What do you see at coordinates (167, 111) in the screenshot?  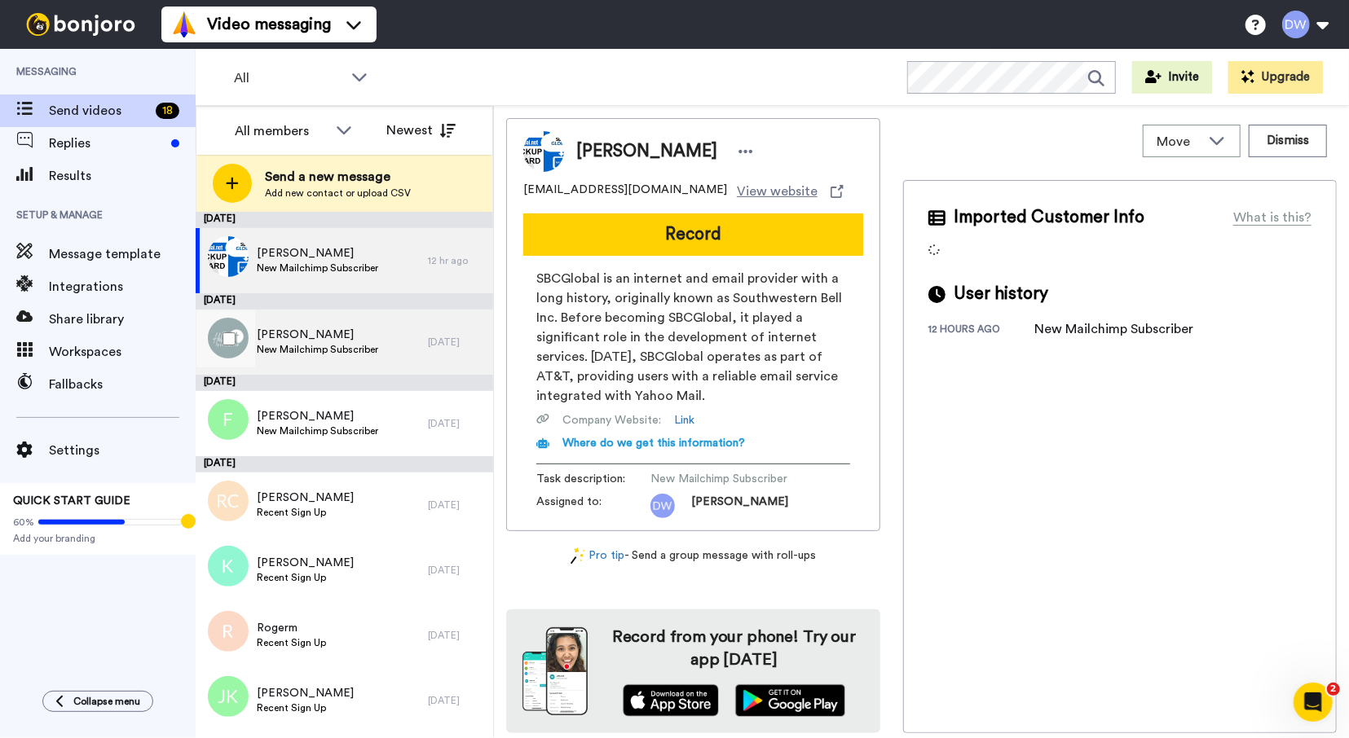 I see `div: 18` at bounding box center [167, 111].